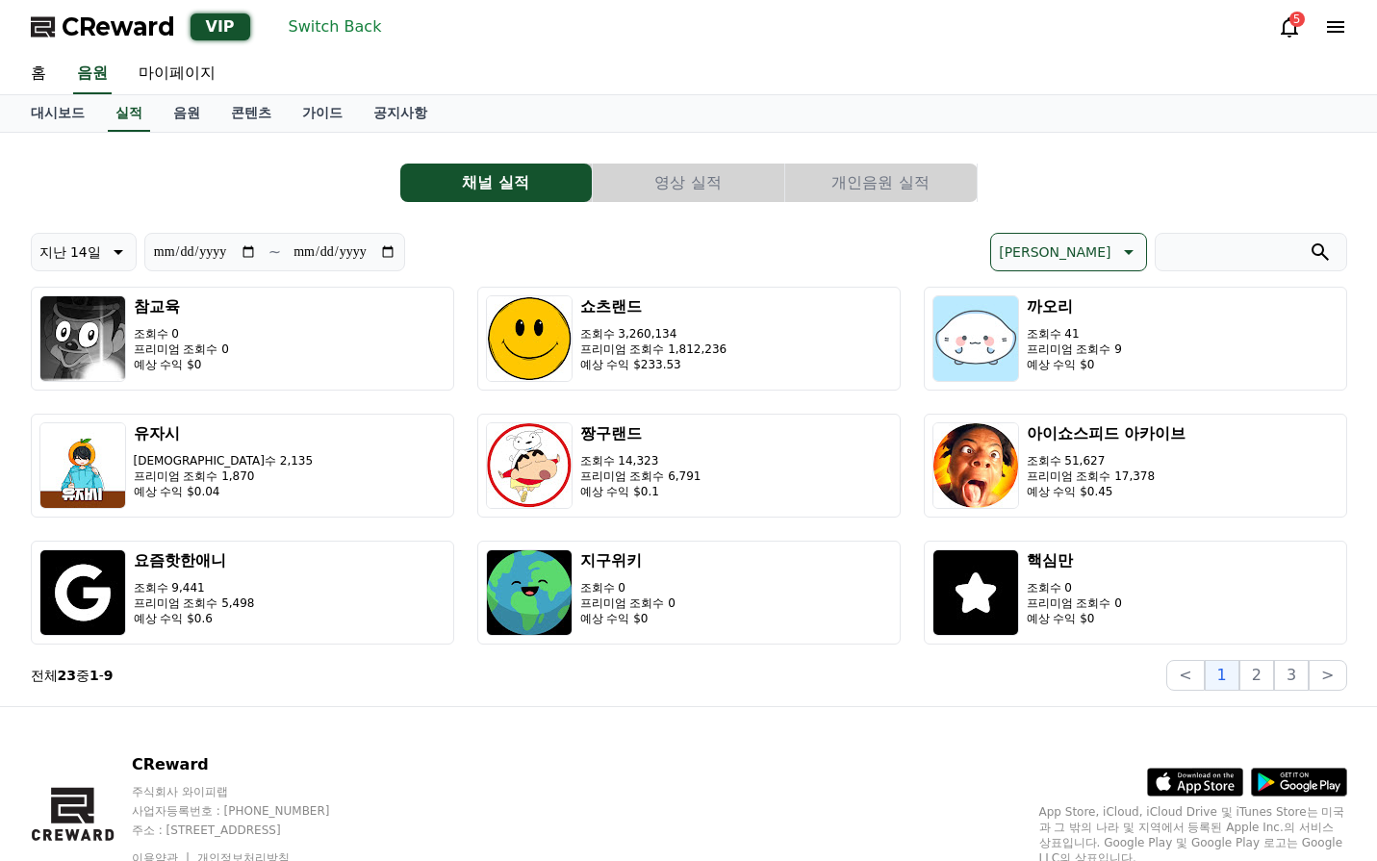 The image size is (1377, 861). Describe the element at coordinates (223, 492) in the screenshot. I see `p: 예상 수익 $0.04` at that location.